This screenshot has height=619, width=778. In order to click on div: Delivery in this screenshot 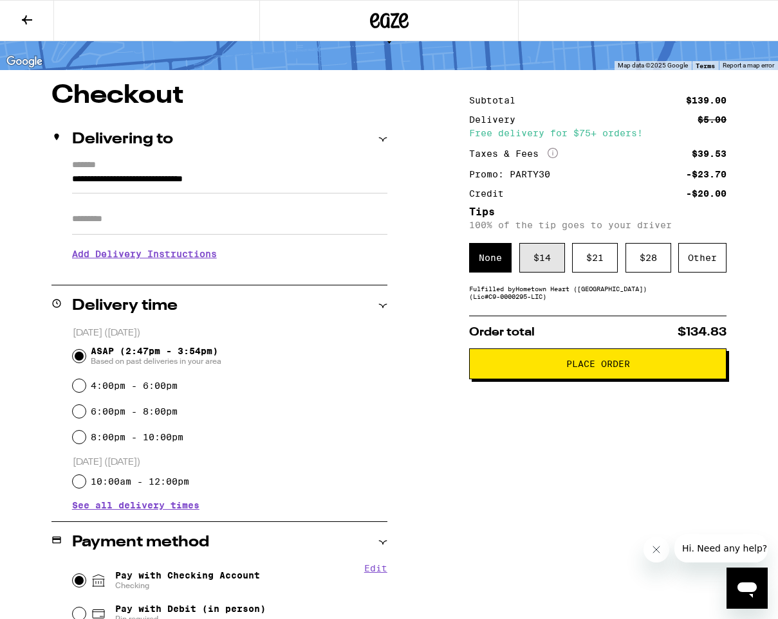, I will do `click(497, 120)`.